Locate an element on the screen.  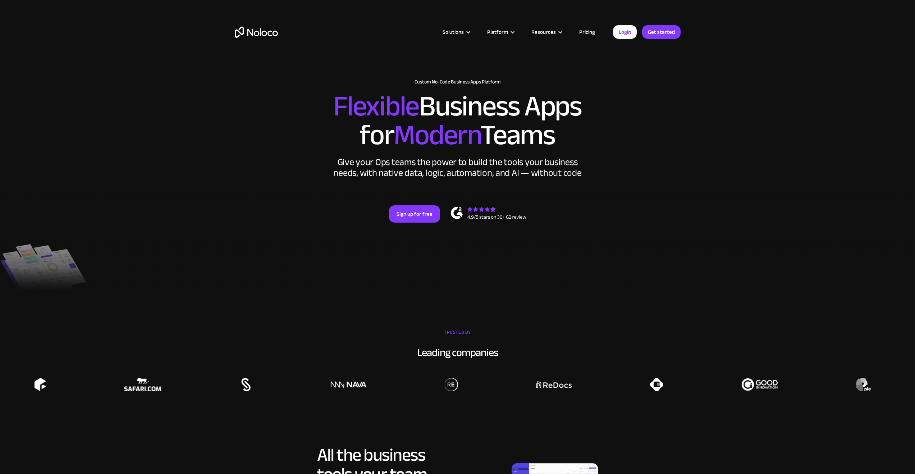
span: Modern is located at coordinates (437, 135).